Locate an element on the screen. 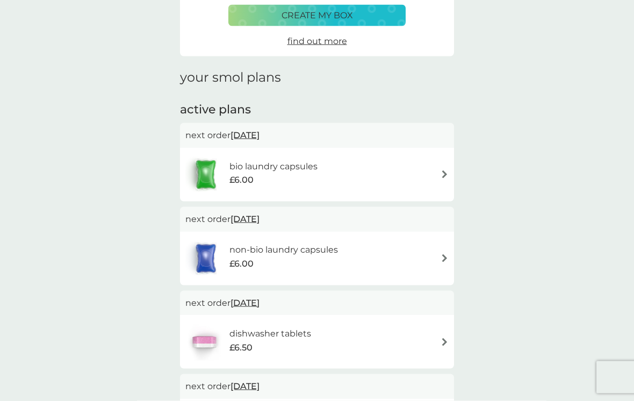 This screenshot has height=401, width=634. h2: active plans is located at coordinates (317, 110).